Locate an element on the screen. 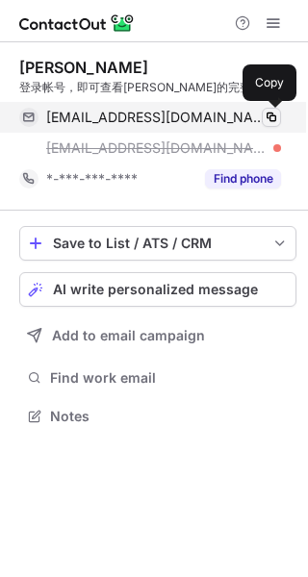 Image resolution: width=308 pixels, height=577 pixels. span: Notes is located at coordinates (169, 416).